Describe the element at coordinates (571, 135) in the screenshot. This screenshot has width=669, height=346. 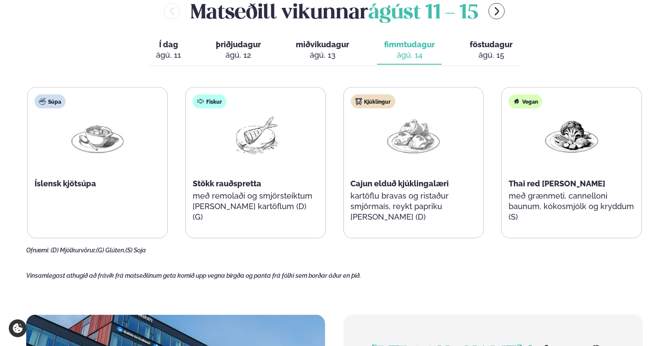
I see `img: Vegan.png` at that location.